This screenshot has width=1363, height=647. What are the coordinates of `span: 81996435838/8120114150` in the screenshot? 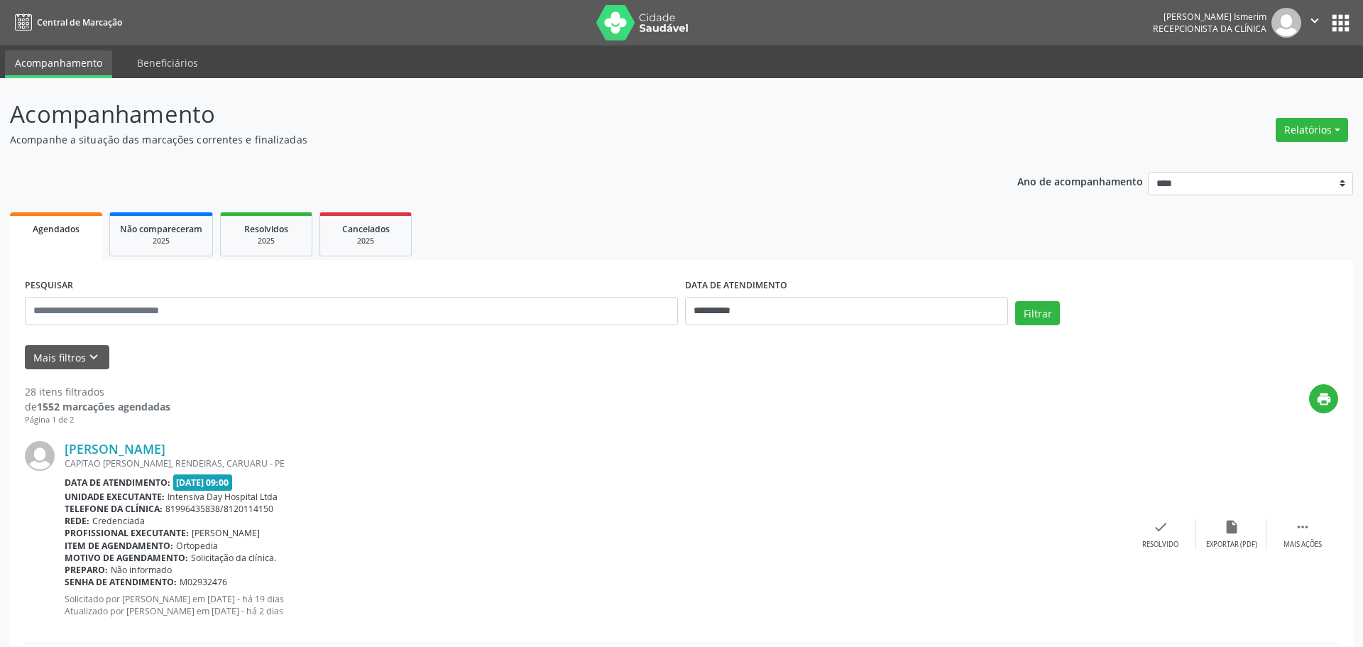 It's located at (219, 508).